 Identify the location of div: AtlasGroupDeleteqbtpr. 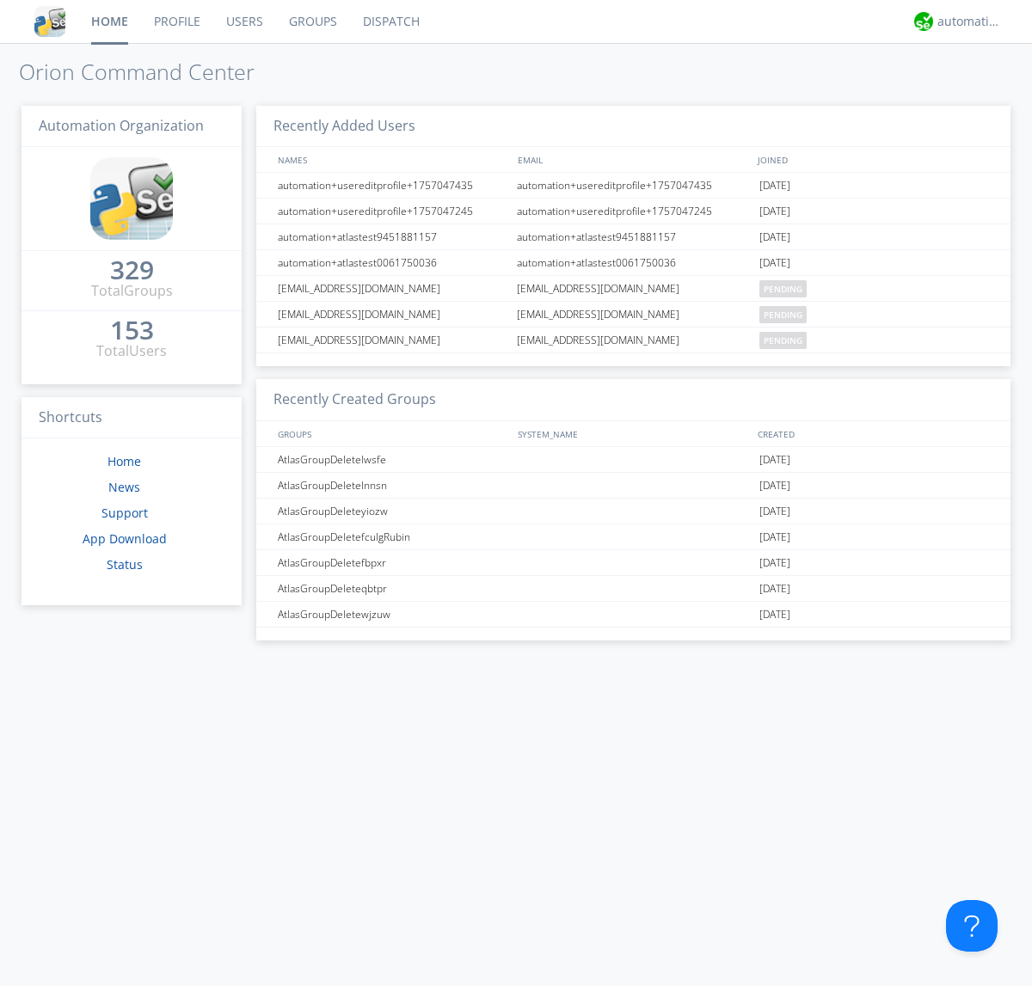
(392, 588).